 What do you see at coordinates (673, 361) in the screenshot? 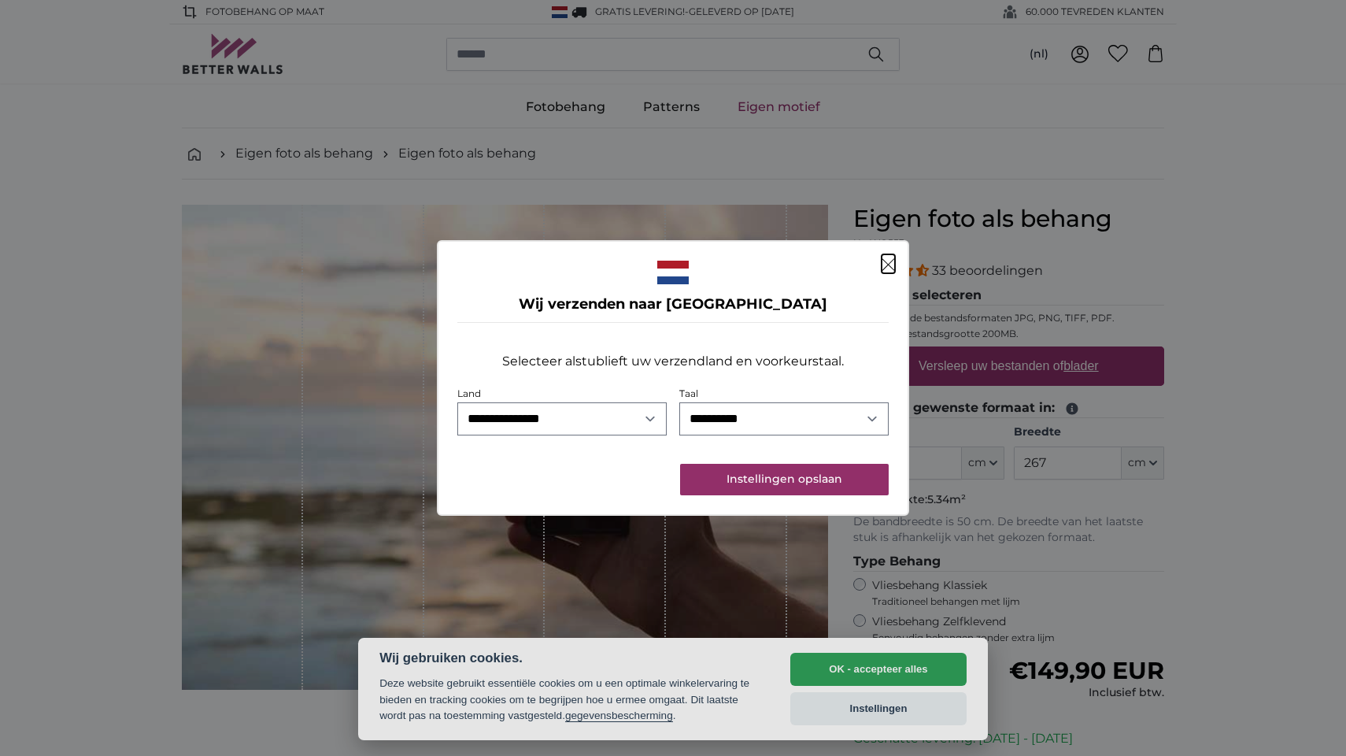
I see `p: Selecteer alstublieft uw verzendland en voorkeurstaal.` at bounding box center [673, 361].